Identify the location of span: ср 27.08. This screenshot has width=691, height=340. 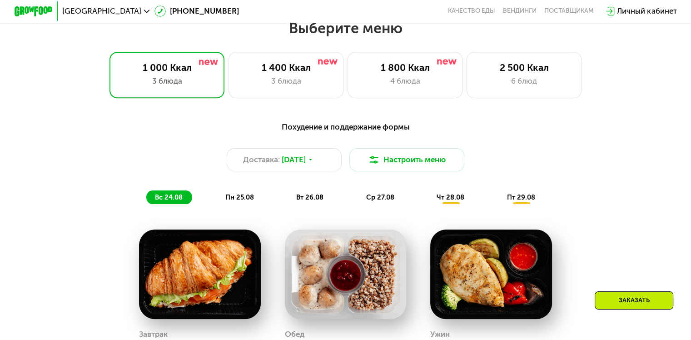
(380, 197).